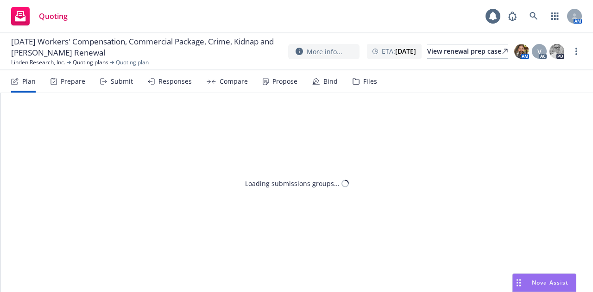 This screenshot has height=292, width=593. I want to click on div: Bind, so click(330, 81).